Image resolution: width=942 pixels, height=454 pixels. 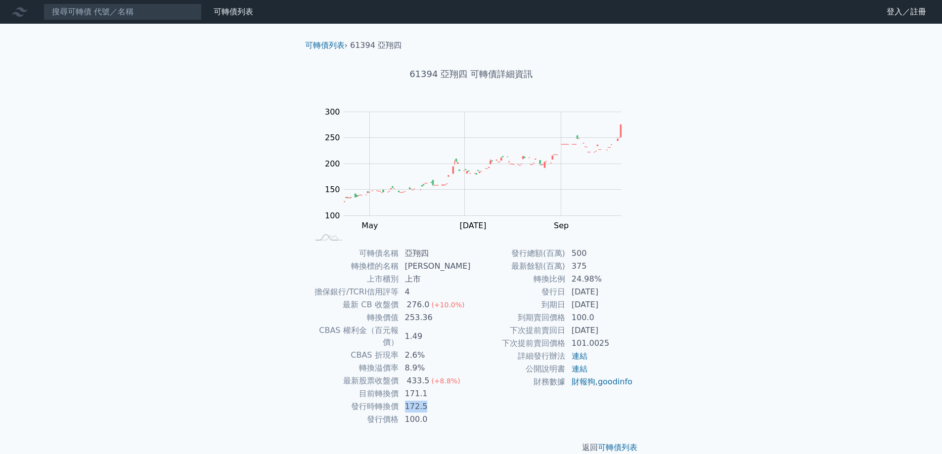 What do you see at coordinates (354, 394) in the screenshot?
I see `td: 目前轉換價` at bounding box center [354, 394].